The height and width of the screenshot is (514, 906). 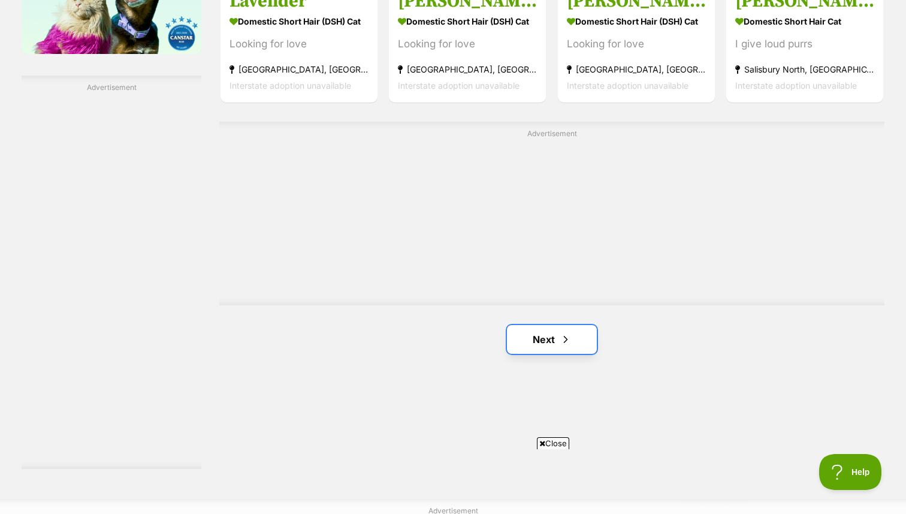 I want to click on div: I give loud purrs, so click(x=805, y=44).